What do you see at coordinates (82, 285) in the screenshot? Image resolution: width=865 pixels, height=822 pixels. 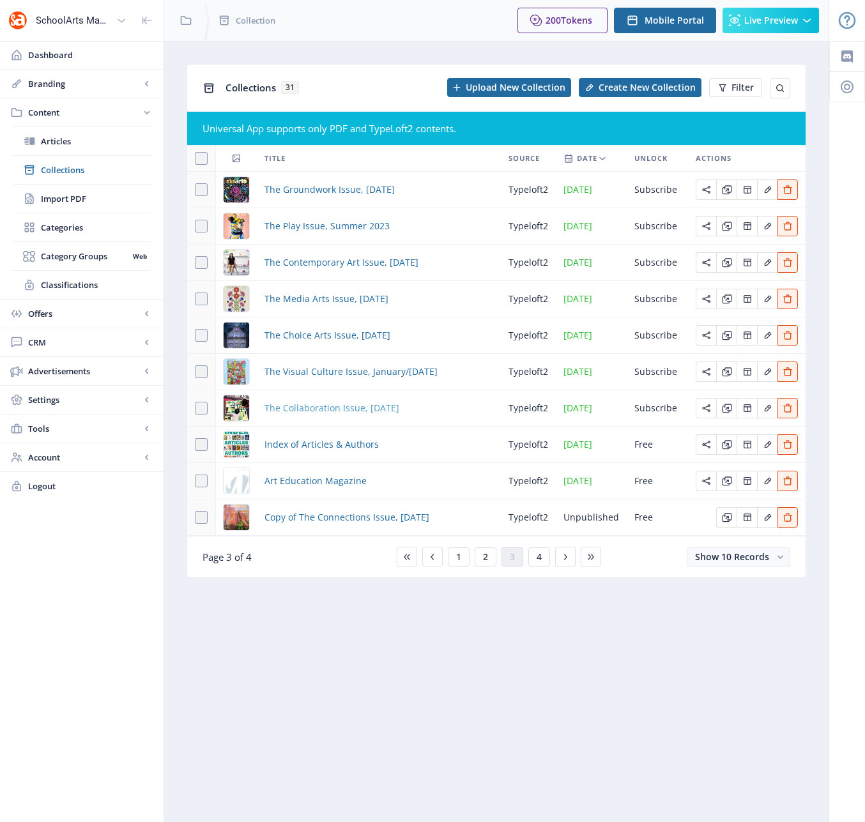 I see `a: Classifications` at bounding box center [82, 285].